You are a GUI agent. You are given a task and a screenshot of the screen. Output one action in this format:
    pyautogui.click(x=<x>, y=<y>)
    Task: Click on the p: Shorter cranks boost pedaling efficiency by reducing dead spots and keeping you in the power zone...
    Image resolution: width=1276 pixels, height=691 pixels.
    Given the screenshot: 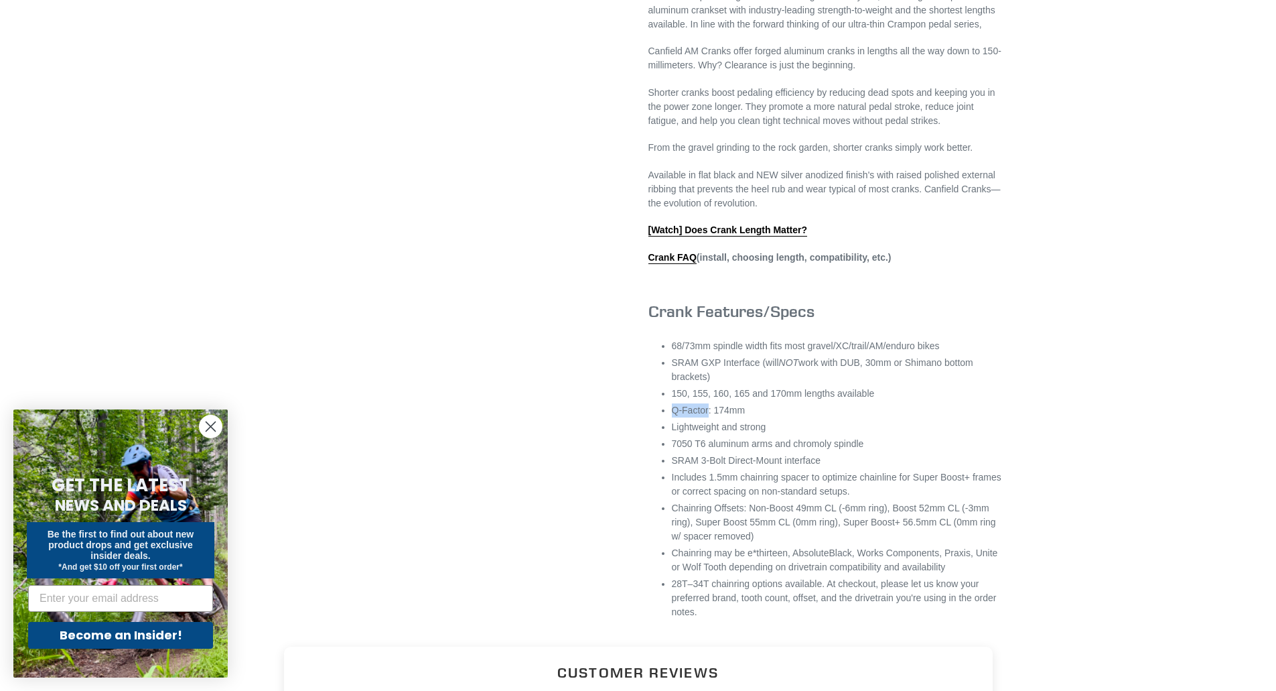 What is the action you would take?
    pyautogui.click(x=826, y=107)
    